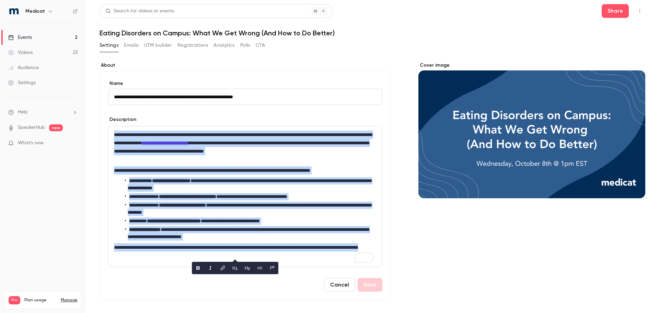 This screenshot has height=313, width=659. What do you see at coordinates (109, 45) in the screenshot?
I see `button: Settings` at bounding box center [109, 45].